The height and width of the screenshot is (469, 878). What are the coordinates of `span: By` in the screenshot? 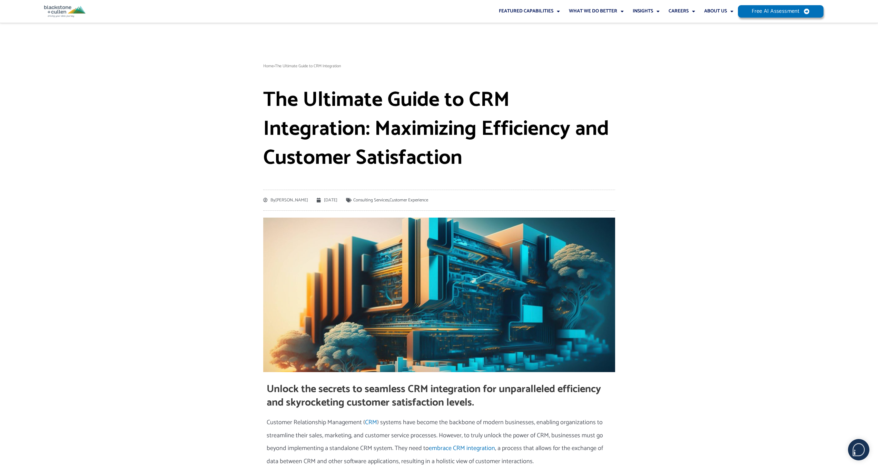 It's located at (273, 200).